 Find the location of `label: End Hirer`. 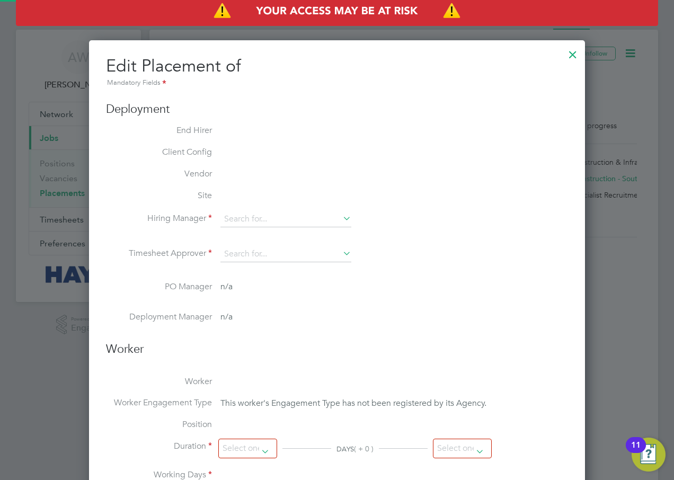

label: End Hirer is located at coordinates (159, 130).